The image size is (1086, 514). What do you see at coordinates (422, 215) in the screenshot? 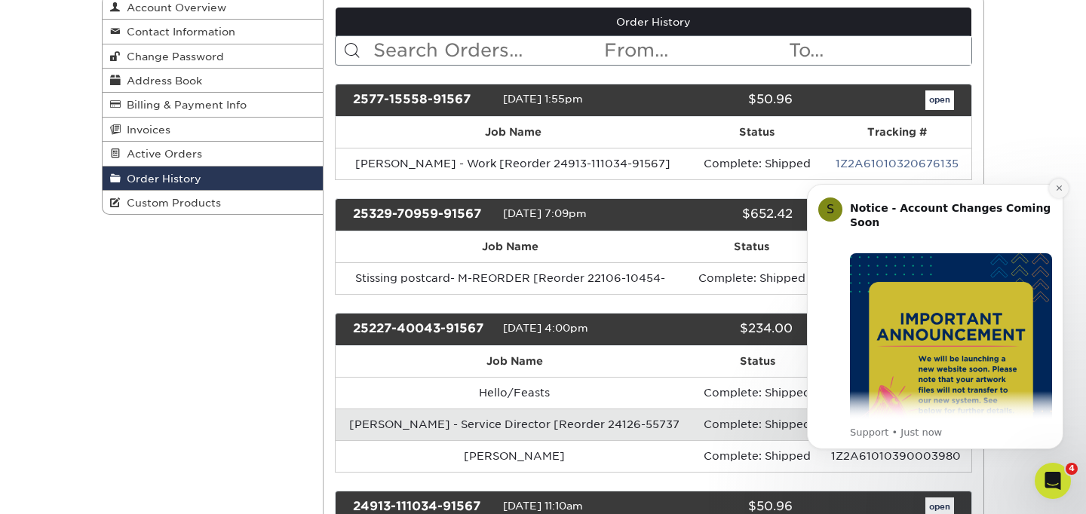
I see `div: 25329-70959-91567` at bounding box center [422, 215].